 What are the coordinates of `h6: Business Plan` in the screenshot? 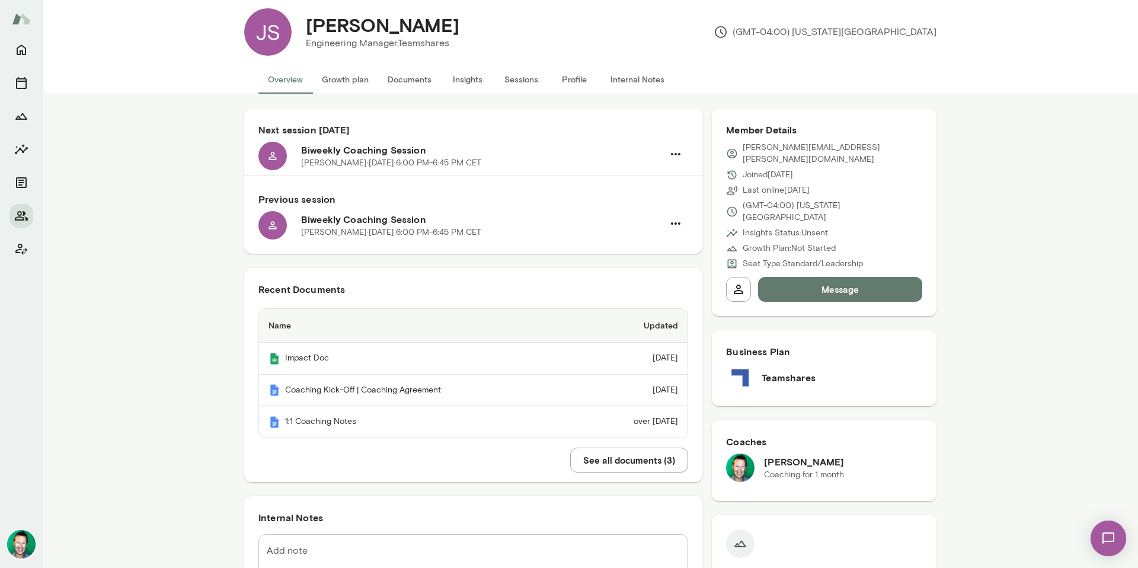 It's located at (824, 352).